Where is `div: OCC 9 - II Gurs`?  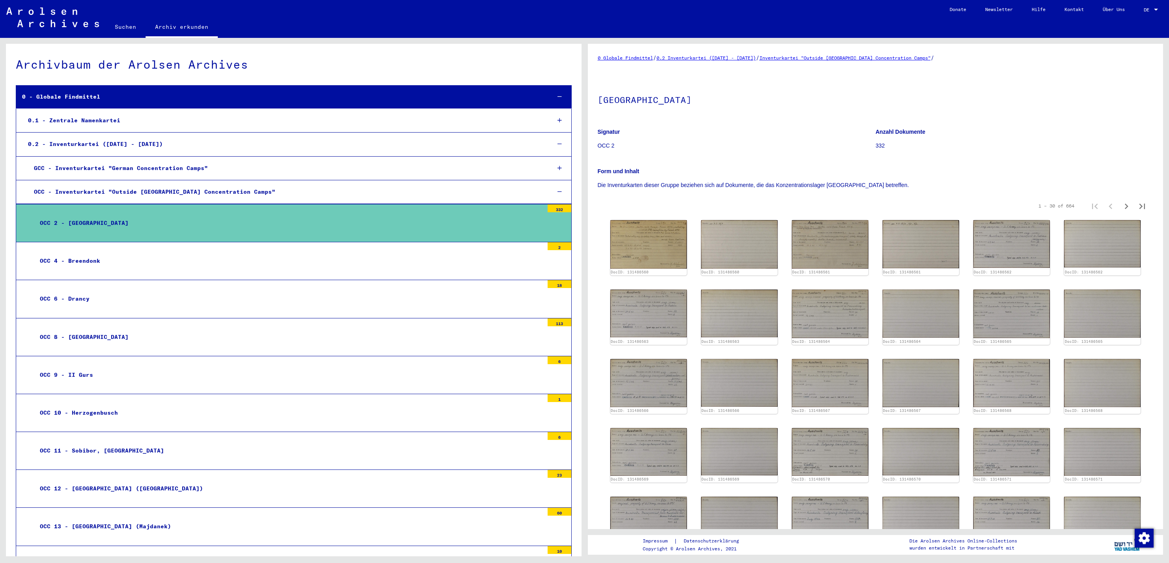
div: OCC 9 - II Gurs is located at coordinates (289, 375).